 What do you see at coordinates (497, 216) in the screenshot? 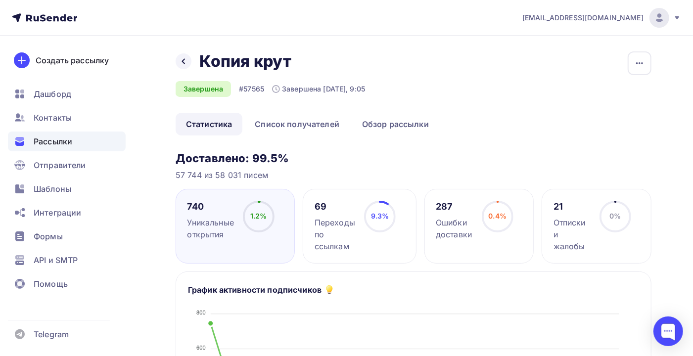
I see `span: 0.4%` at bounding box center [497, 216].